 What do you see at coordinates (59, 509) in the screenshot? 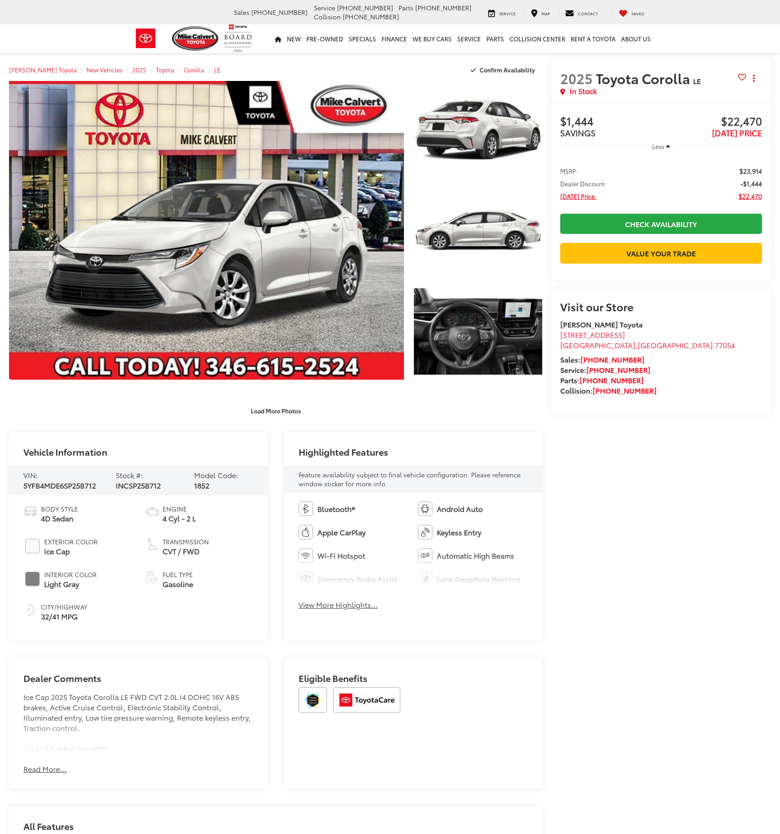
I see `span: Body Style` at bounding box center [59, 509].